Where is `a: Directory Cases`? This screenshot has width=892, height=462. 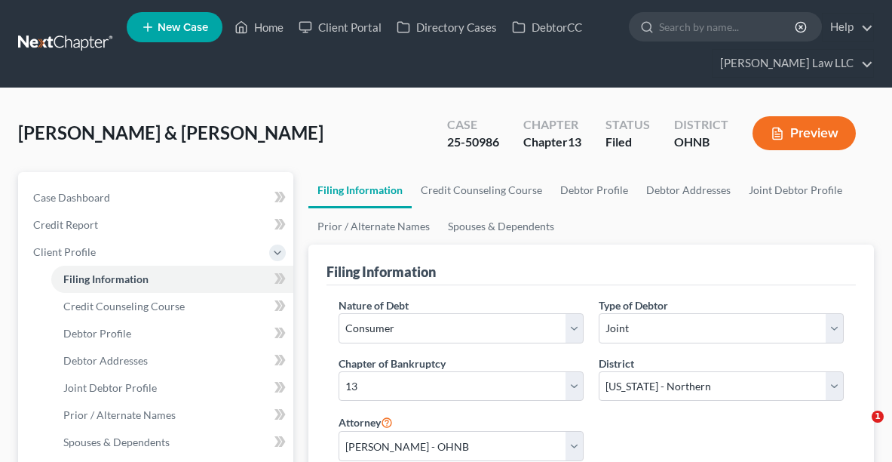
a: Directory Cases is located at coordinates (446, 27).